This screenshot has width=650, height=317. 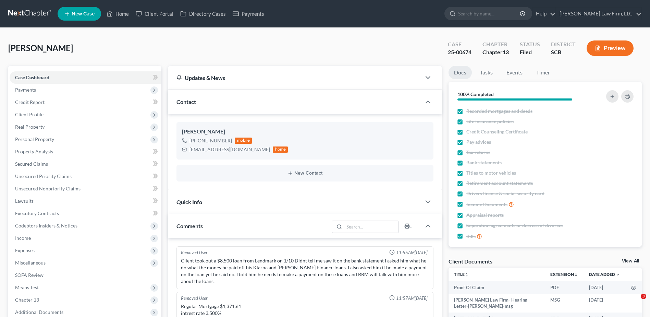 What do you see at coordinates (43, 176) in the screenshot?
I see `span: Unsecured Priority Claims` at bounding box center [43, 176].